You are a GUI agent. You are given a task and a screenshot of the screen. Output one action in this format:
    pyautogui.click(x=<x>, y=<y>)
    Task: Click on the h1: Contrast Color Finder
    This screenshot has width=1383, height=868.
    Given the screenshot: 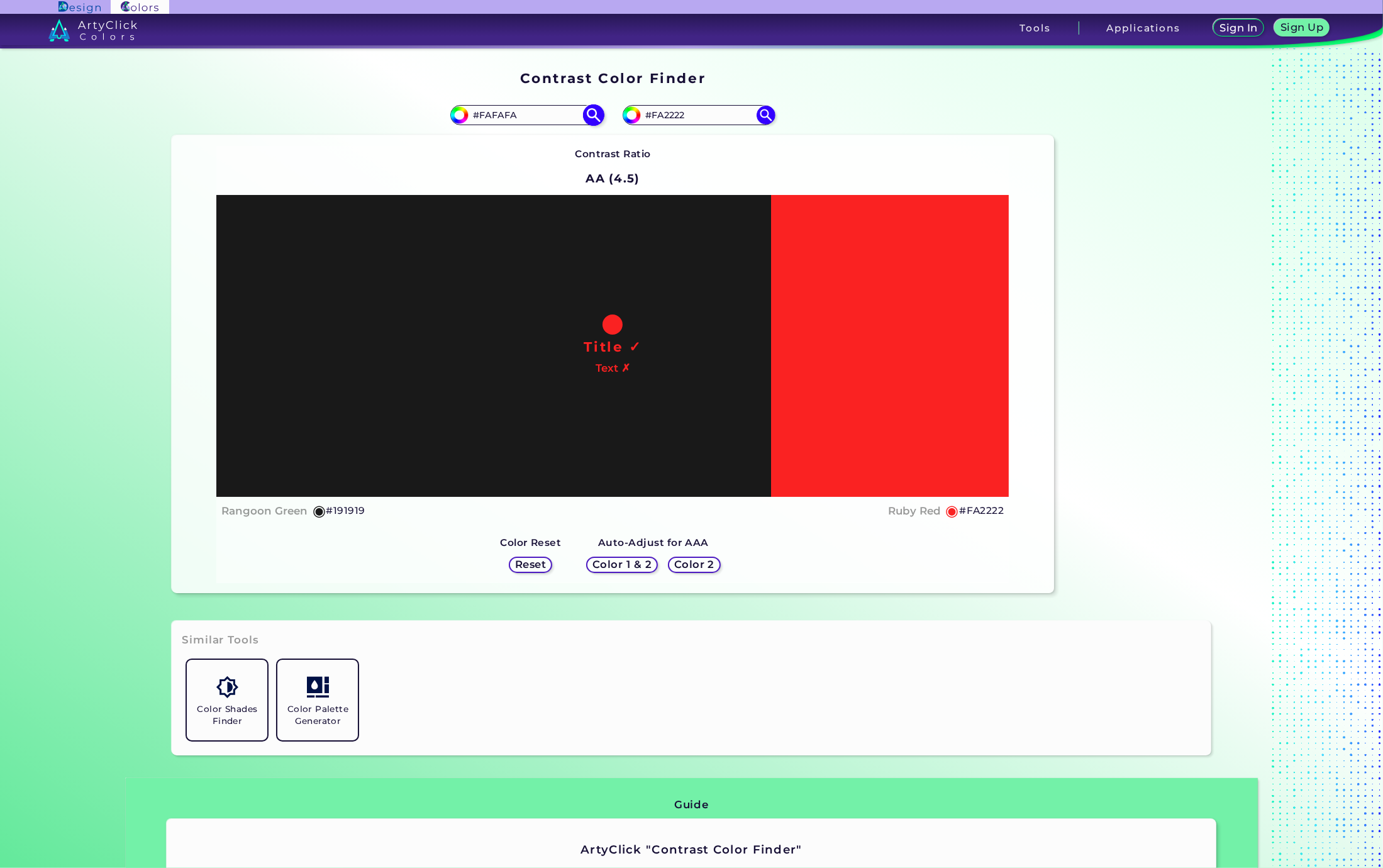 What is the action you would take?
    pyautogui.click(x=613, y=78)
    